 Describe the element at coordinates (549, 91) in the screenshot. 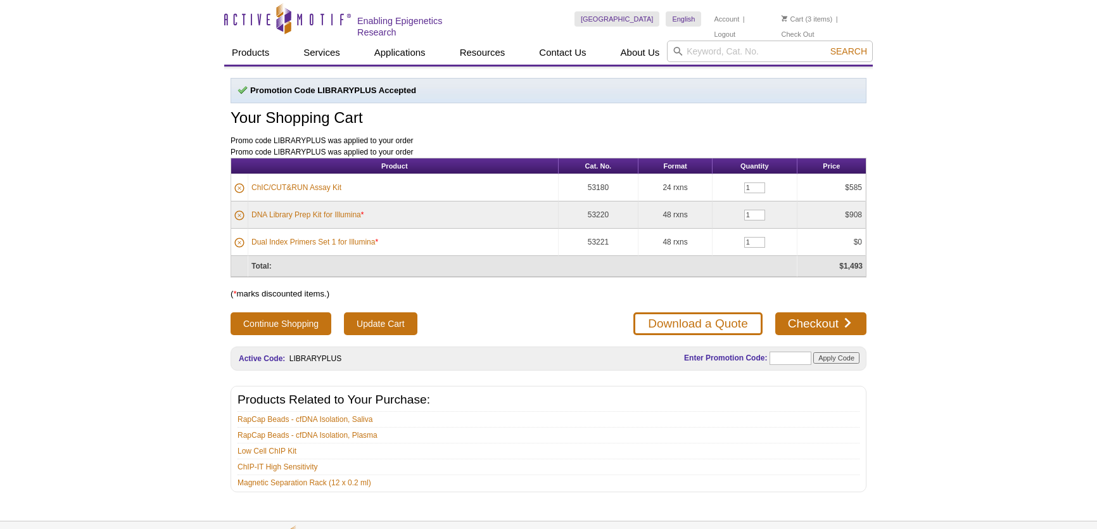

I see `p: Promotion Code LIBRARYPLUS Accepted` at that location.